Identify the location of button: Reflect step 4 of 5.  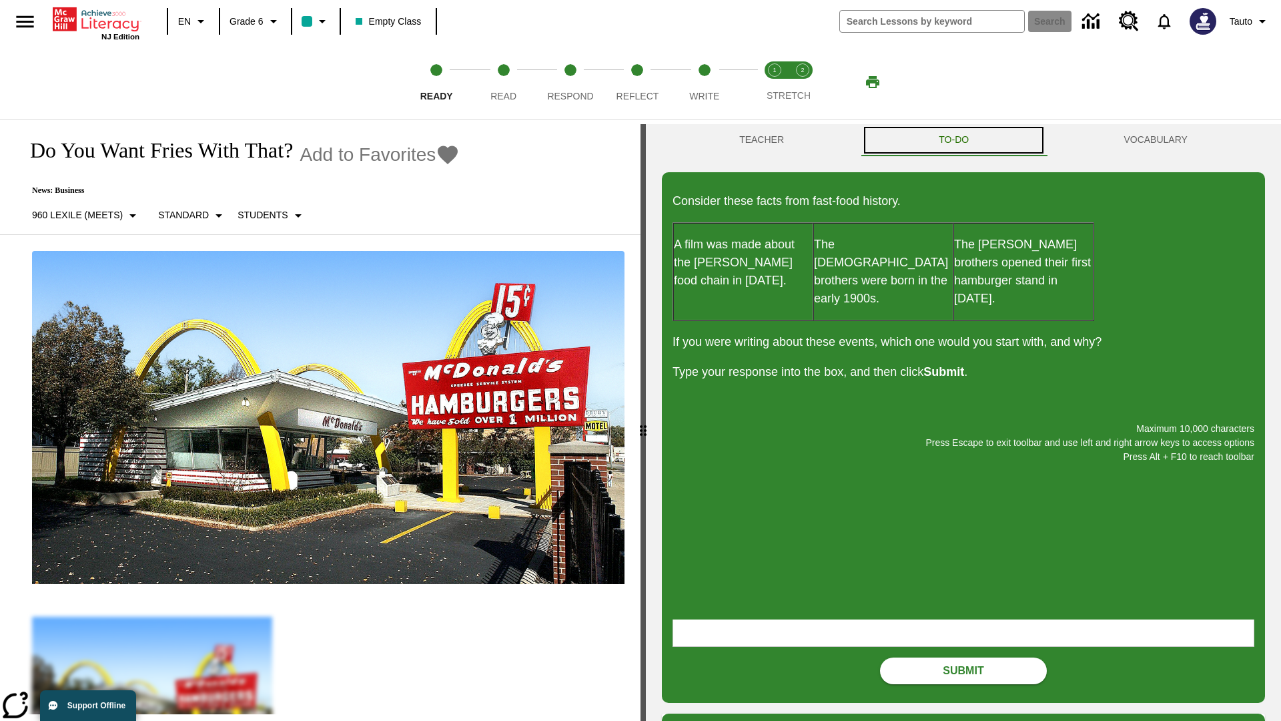
(637, 82).